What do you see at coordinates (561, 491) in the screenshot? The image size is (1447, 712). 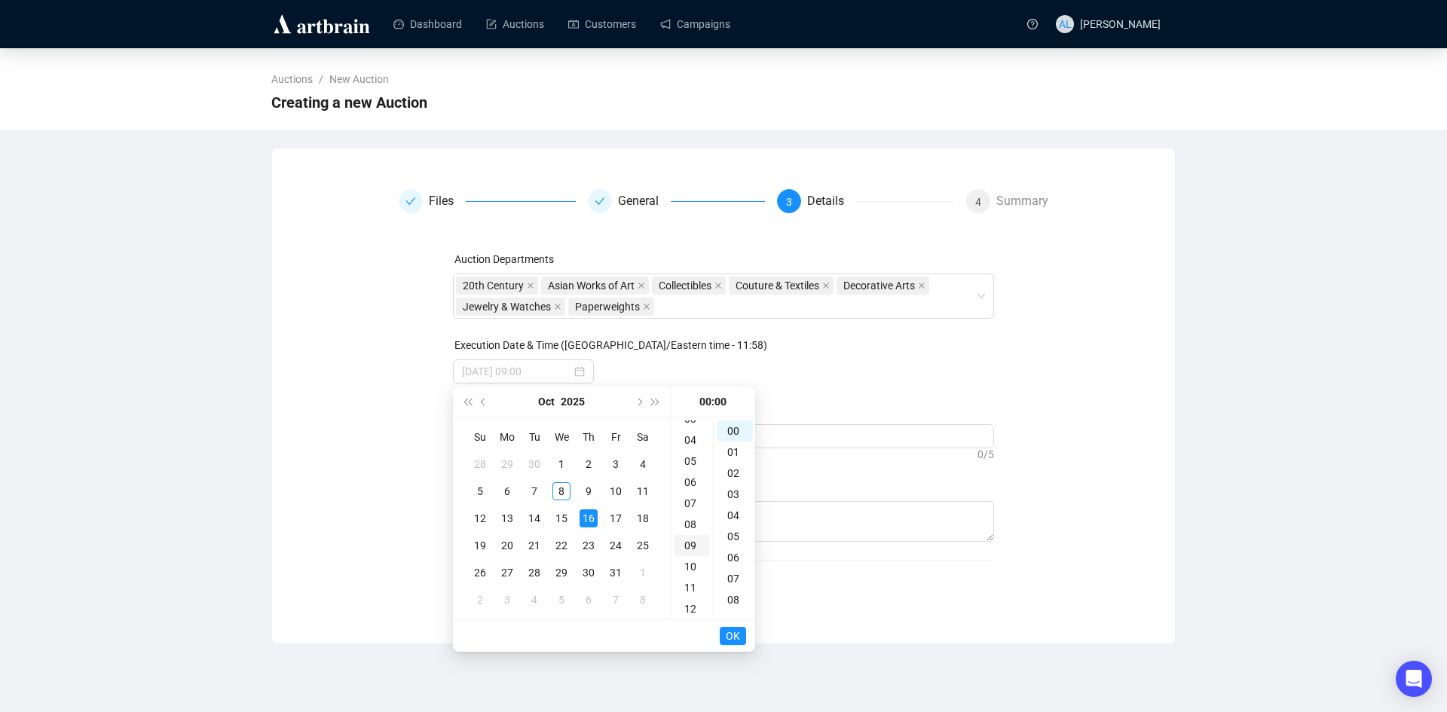 I see `td: 2025-10-08` at bounding box center [561, 491].